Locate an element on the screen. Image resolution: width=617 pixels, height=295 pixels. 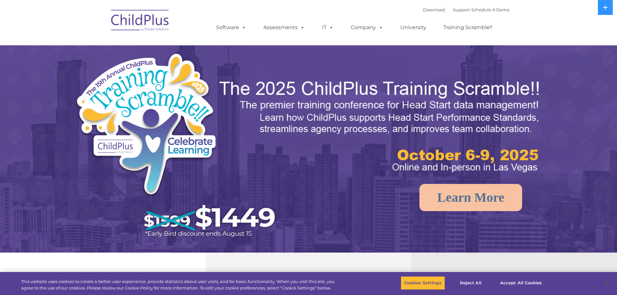
a: Training Scramble!! is located at coordinates (468, 28).